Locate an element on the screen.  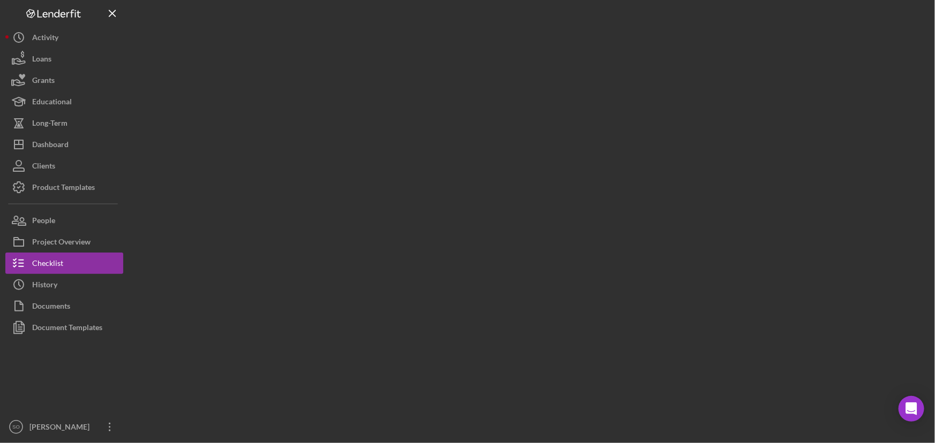
a: Documents is located at coordinates (64, 306).